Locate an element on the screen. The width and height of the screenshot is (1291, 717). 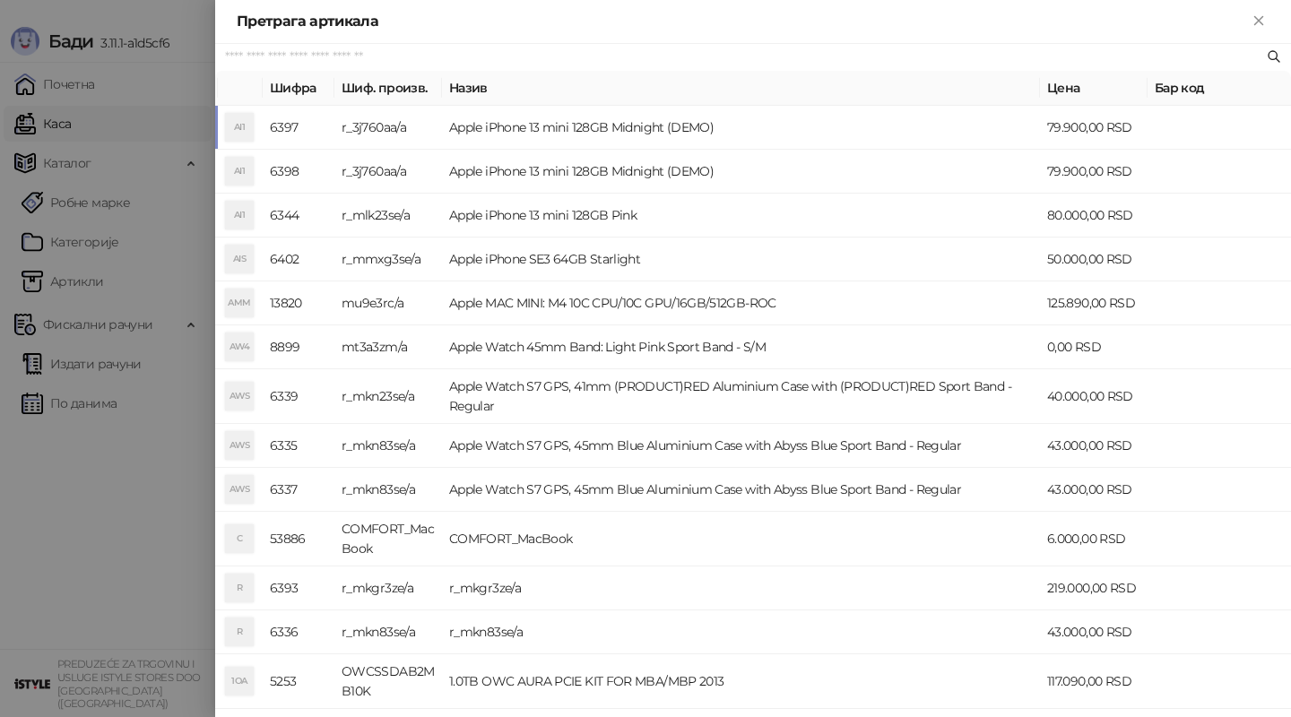
div: 1OA is located at coordinates (239, 681).